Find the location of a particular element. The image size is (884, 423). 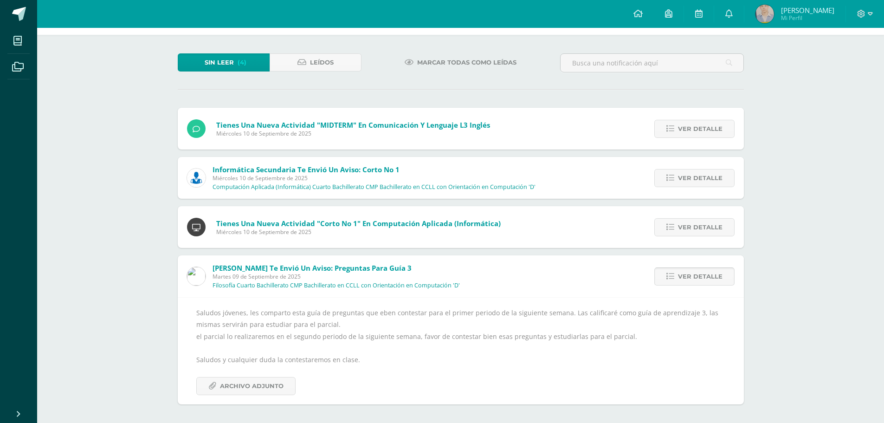

span: Sin leer is located at coordinates (219, 62).